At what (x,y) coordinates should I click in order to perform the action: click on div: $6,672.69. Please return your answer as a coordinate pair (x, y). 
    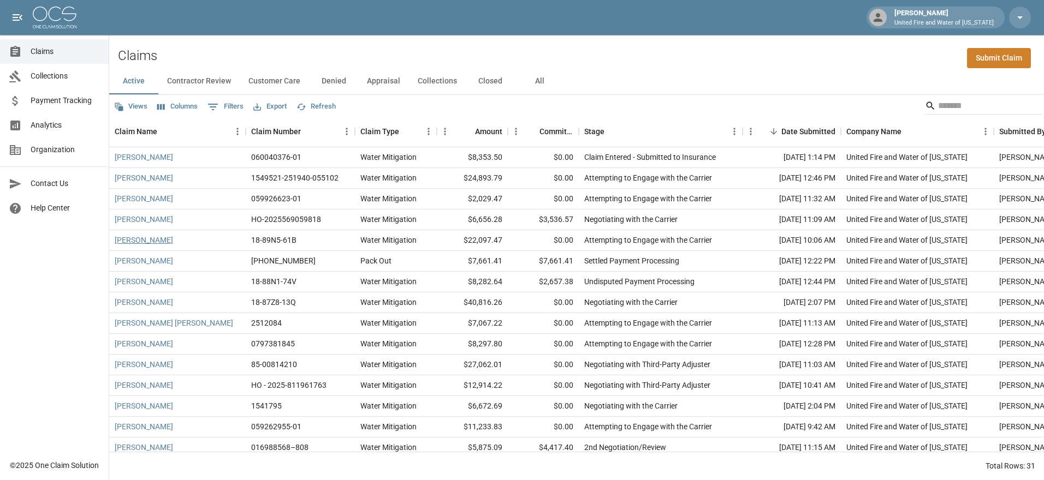
    Looking at the image, I should click on (472, 407).